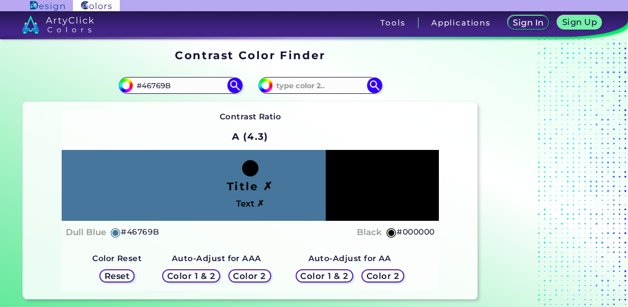 The height and width of the screenshot is (307, 628). Describe the element at coordinates (58, 24) in the screenshot. I see `img: logo_artyclick_colors_white.svg` at that location.